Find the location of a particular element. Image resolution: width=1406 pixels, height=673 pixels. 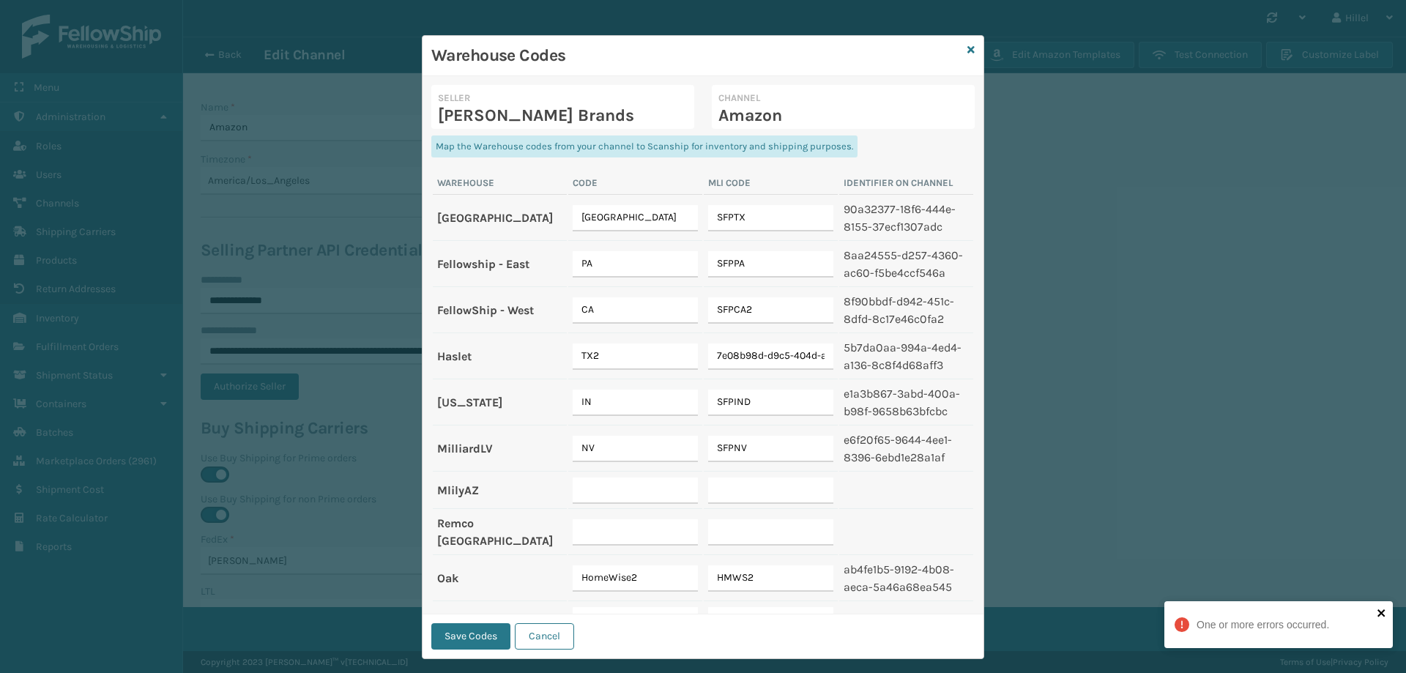

p: Amazon is located at coordinates (843, 116).